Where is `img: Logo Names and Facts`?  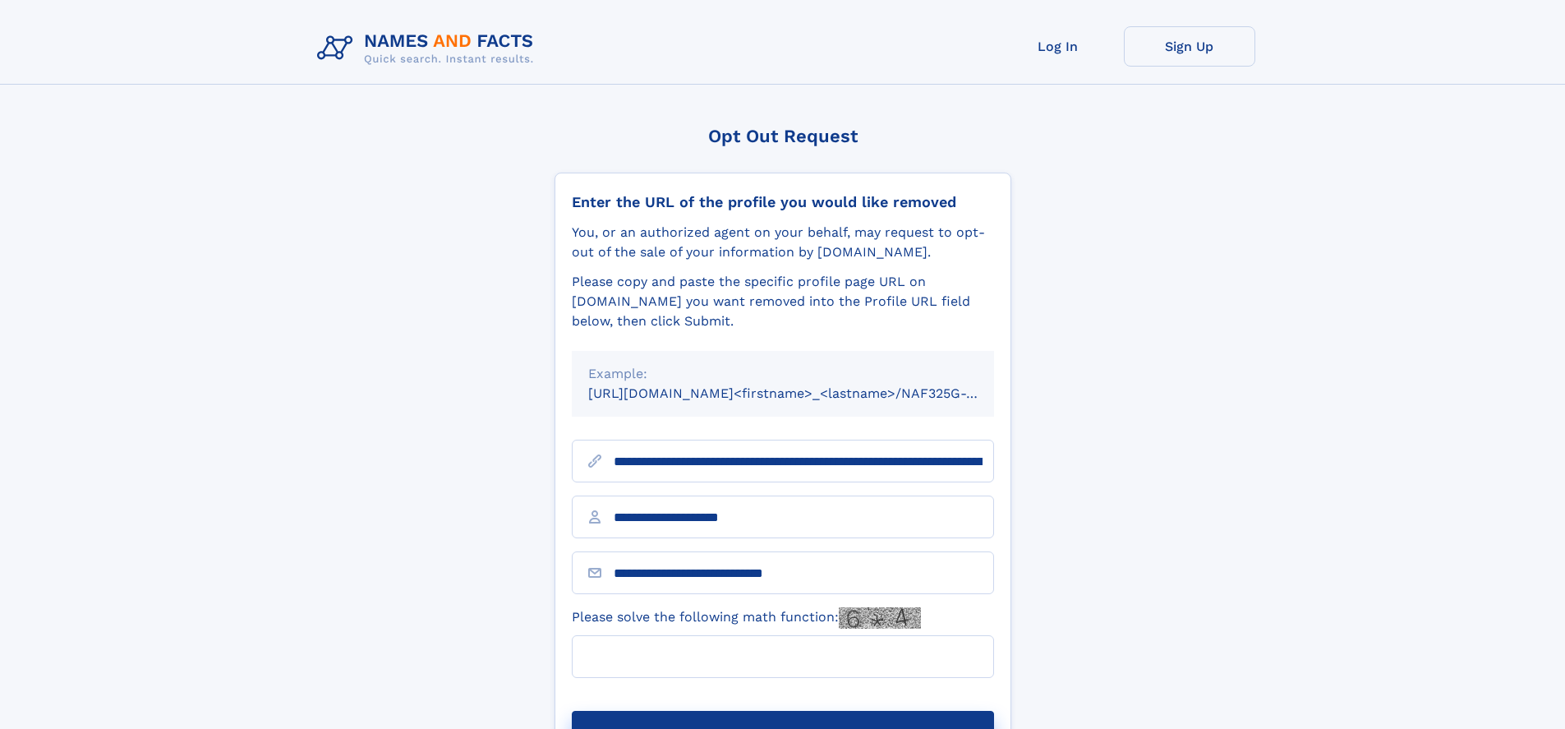
img: Logo Names and Facts is located at coordinates (429, 48).